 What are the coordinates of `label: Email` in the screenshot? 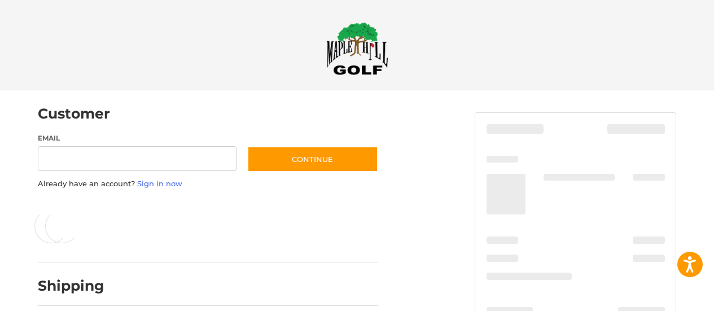 It's located at (137, 138).